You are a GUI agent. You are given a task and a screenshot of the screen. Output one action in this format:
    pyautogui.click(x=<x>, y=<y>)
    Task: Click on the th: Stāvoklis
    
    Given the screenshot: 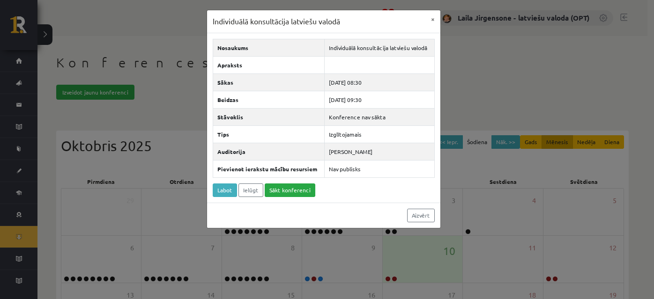 What is the action you would take?
    pyautogui.click(x=269, y=117)
    